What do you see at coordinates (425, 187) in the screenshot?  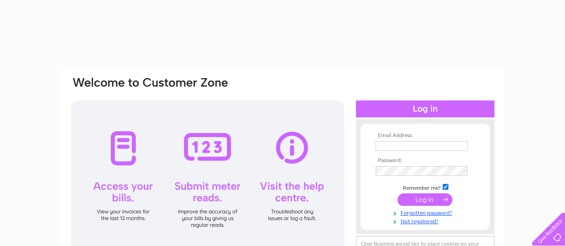 I see `td: Remember me?` at bounding box center [425, 187].